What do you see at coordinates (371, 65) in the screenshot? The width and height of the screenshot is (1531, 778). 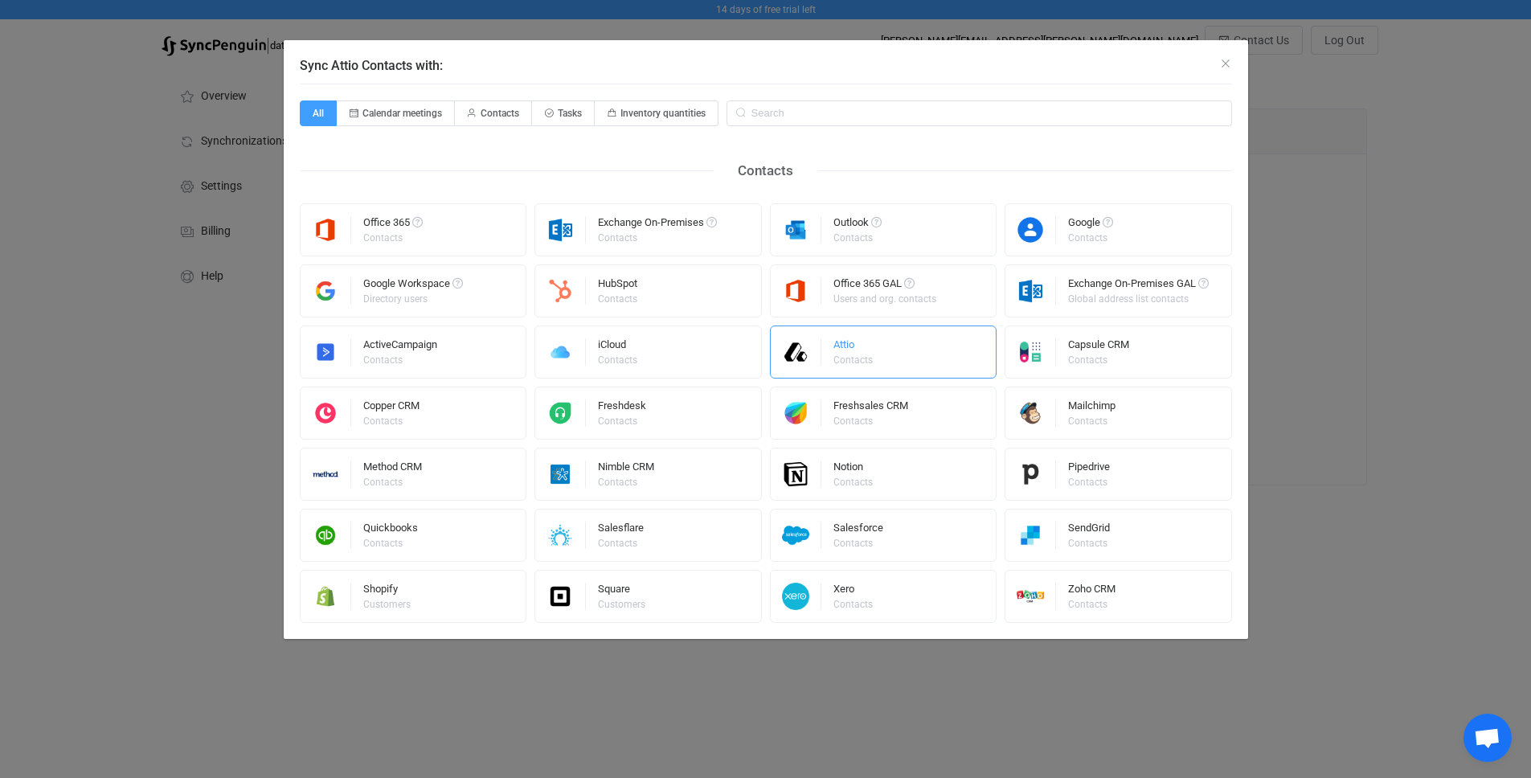 I see `span: Sync Attio Contacts with:` at bounding box center [371, 65].